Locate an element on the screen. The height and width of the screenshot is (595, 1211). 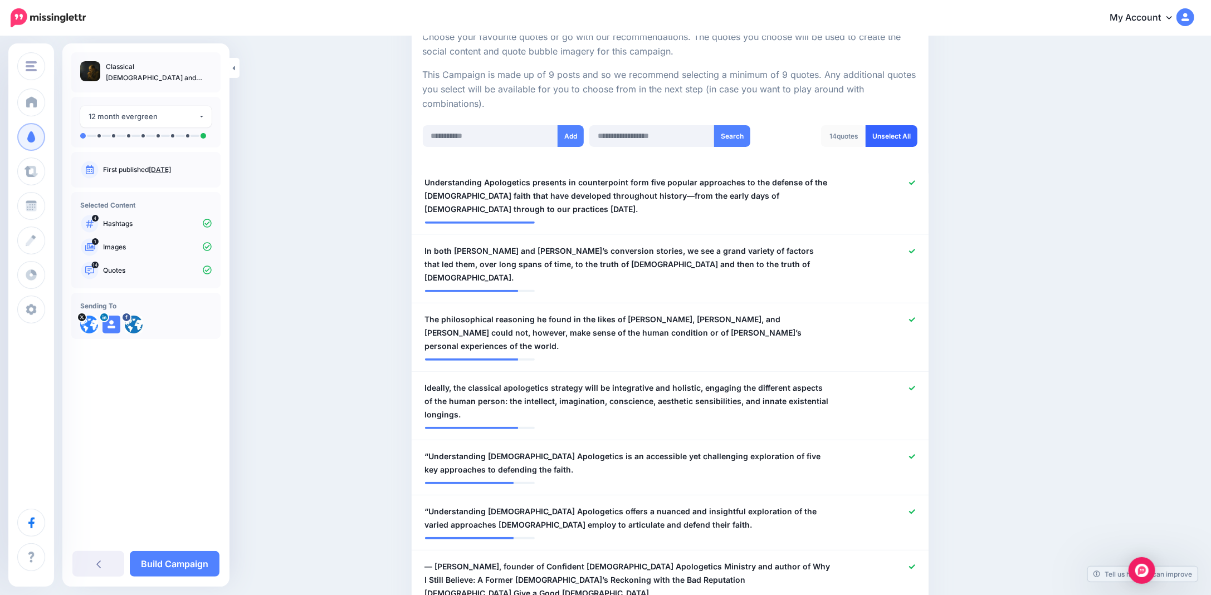
div: Open Intercom Messenger is located at coordinates (1142, 571).